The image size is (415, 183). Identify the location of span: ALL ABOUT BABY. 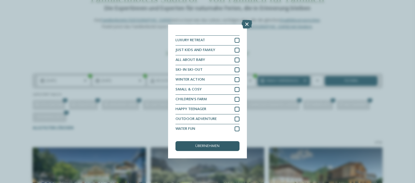
(190, 60).